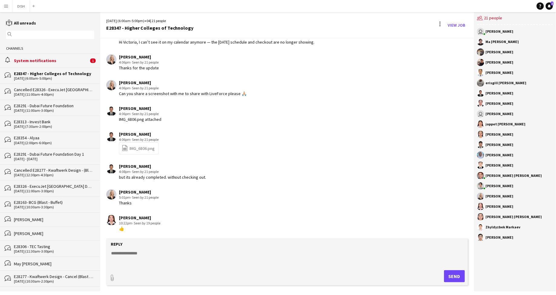 The image size is (556, 295). I want to click on div: 10:22pm, so click(140, 223).